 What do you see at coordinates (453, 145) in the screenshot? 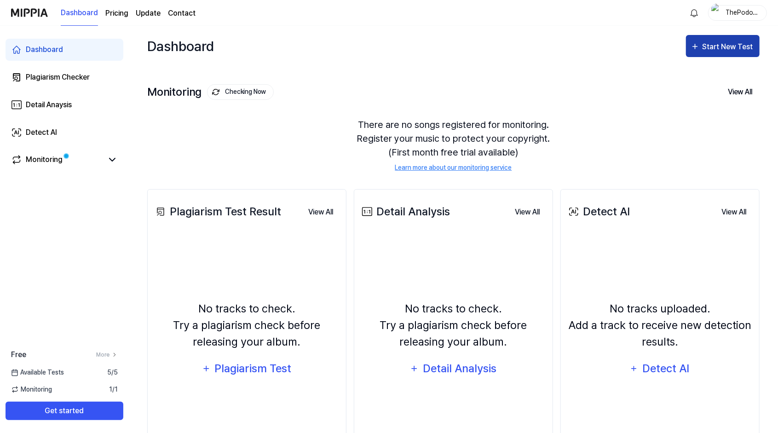
I see `div: There are no songs registered for monitoring. Register your music to protect your copyright. (Fir...` at bounding box center [453, 145].